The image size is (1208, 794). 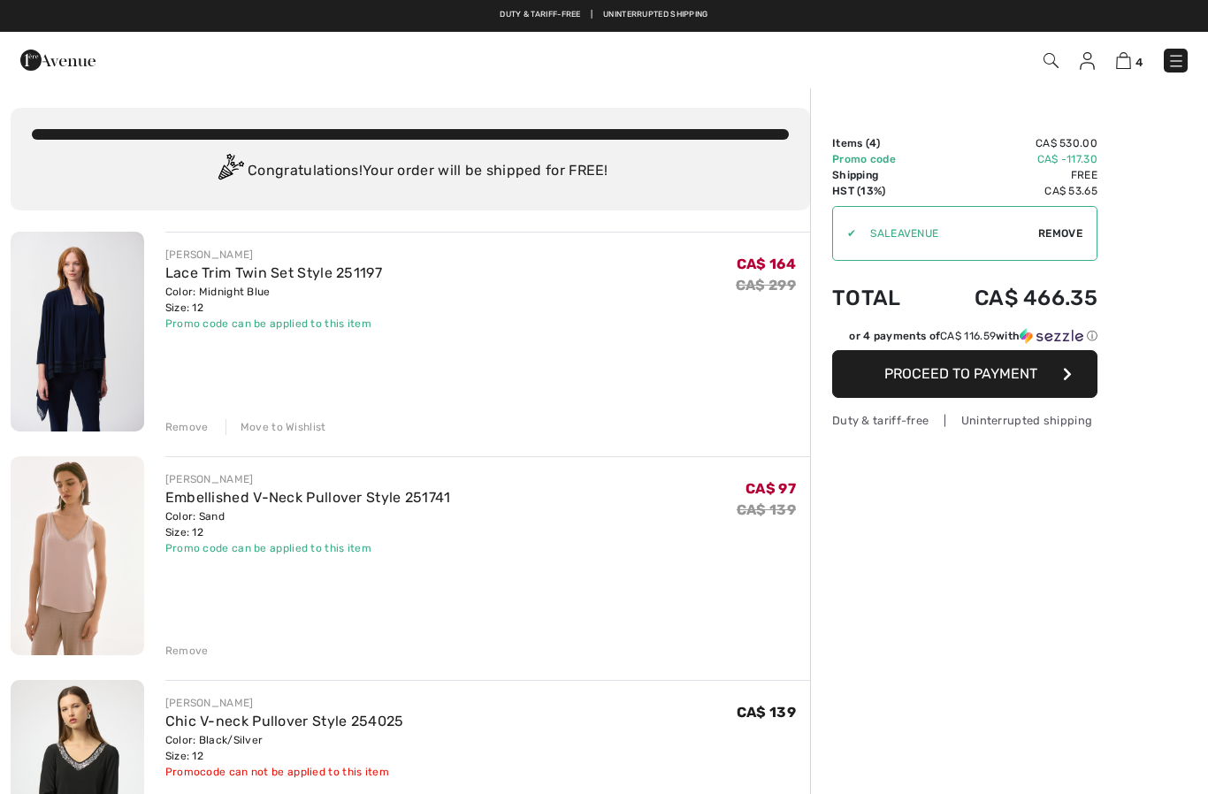 What do you see at coordinates (766, 264) in the screenshot?
I see `span: CA$ 164` at bounding box center [766, 264].